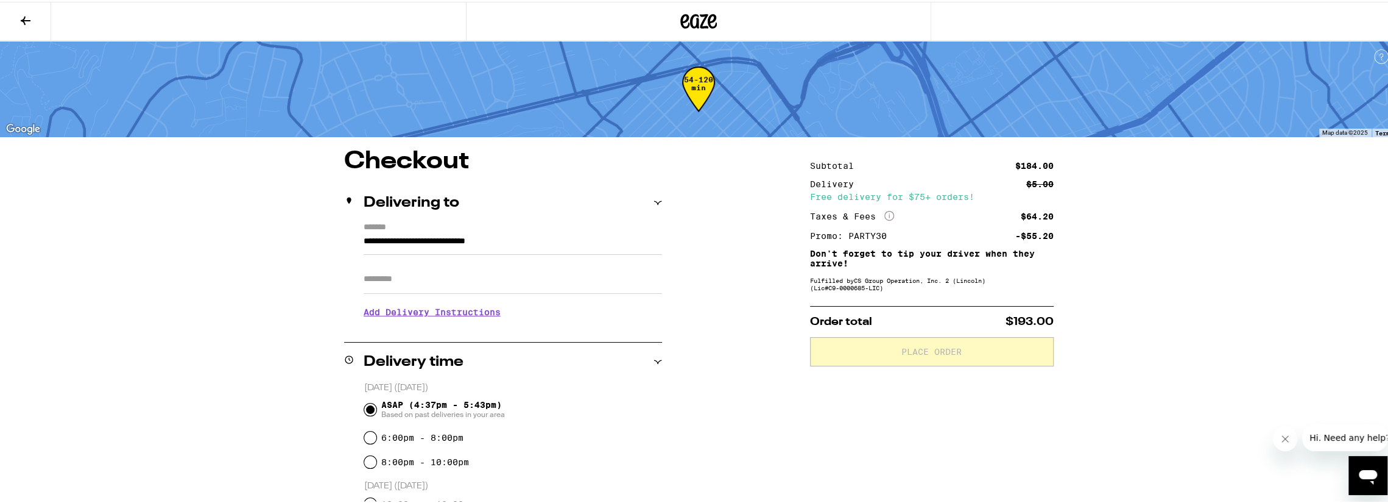 Image resolution: width=1388 pixels, height=503 pixels. What do you see at coordinates (836, 164) in the screenshot?
I see `div: Subtotal` at bounding box center [836, 164].